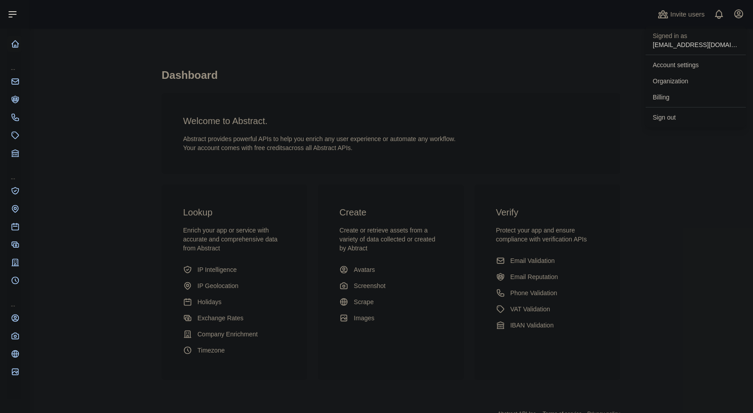  What do you see at coordinates (369, 285) in the screenshot?
I see `span: Screenshot` at bounding box center [369, 285].